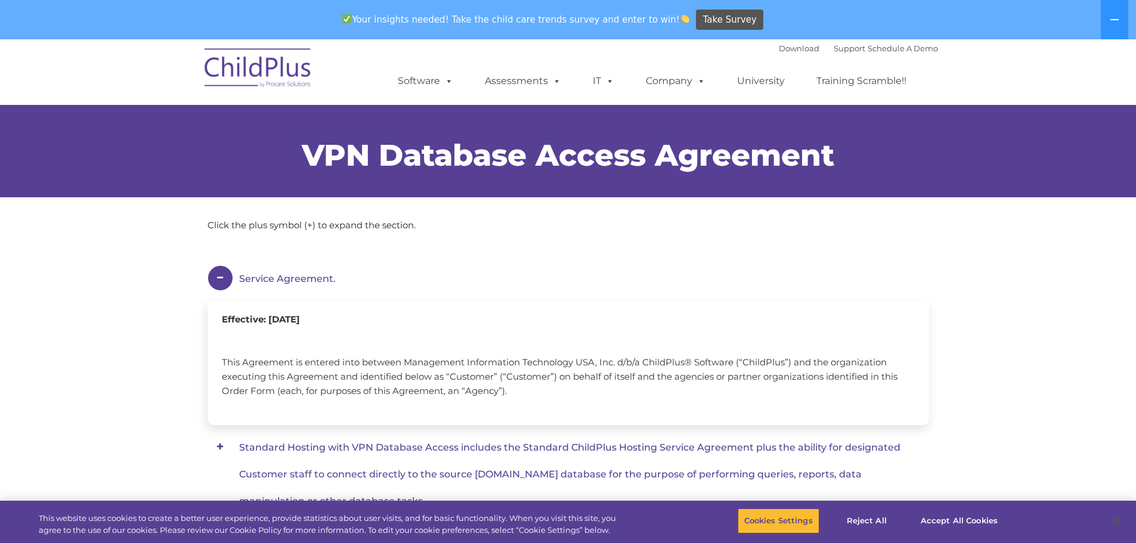 This screenshot has width=1136, height=543. I want to click on a: Download, so click(799, 48).